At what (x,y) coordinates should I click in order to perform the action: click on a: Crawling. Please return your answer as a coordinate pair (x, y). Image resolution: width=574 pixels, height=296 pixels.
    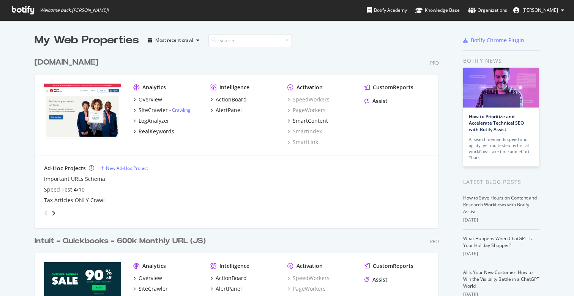
    Looking at the image, I should click on (181, 110).